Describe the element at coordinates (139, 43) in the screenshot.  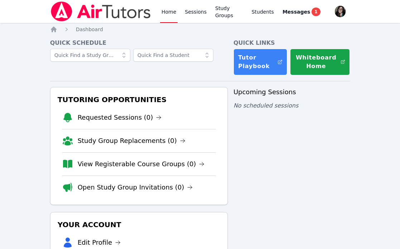
I see `h4: Quick Schedule` at that location.